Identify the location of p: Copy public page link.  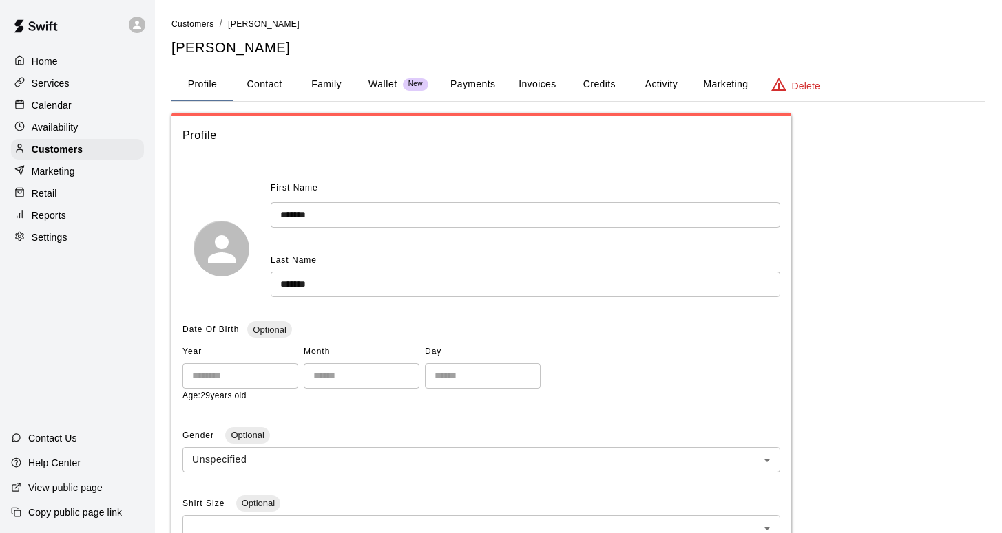
(75, 513).